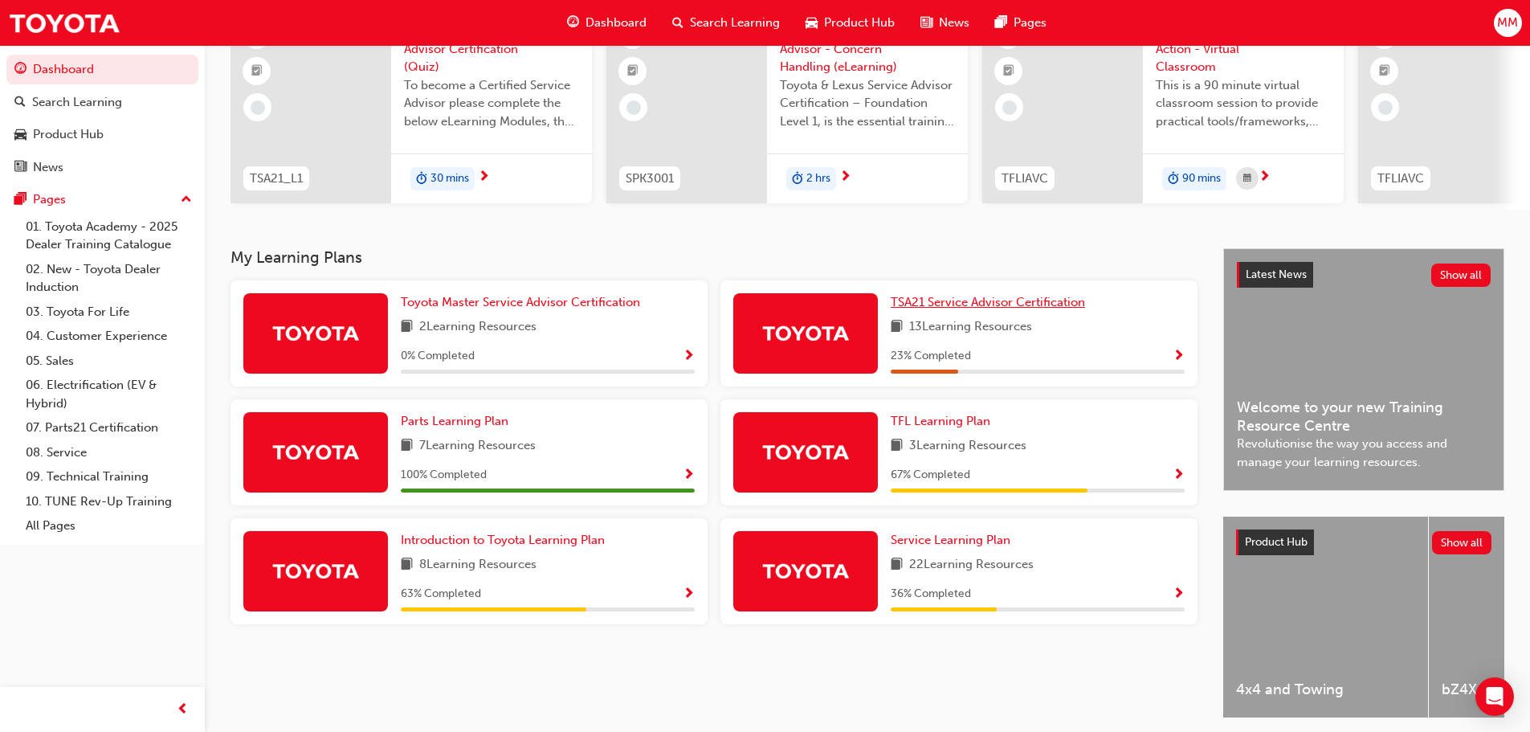 The width and height of the screenshot is (1530, 732). Describe the element at coordinates (940, 421) in the screenshot. I see `span: TFL Learning Plan` at that location.